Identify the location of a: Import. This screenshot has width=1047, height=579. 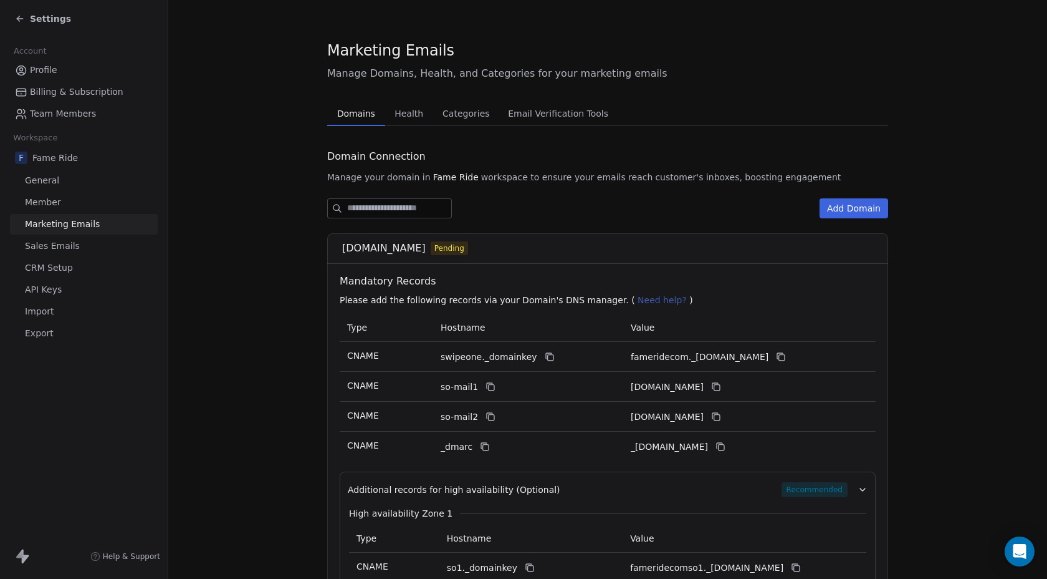
(84, 311).